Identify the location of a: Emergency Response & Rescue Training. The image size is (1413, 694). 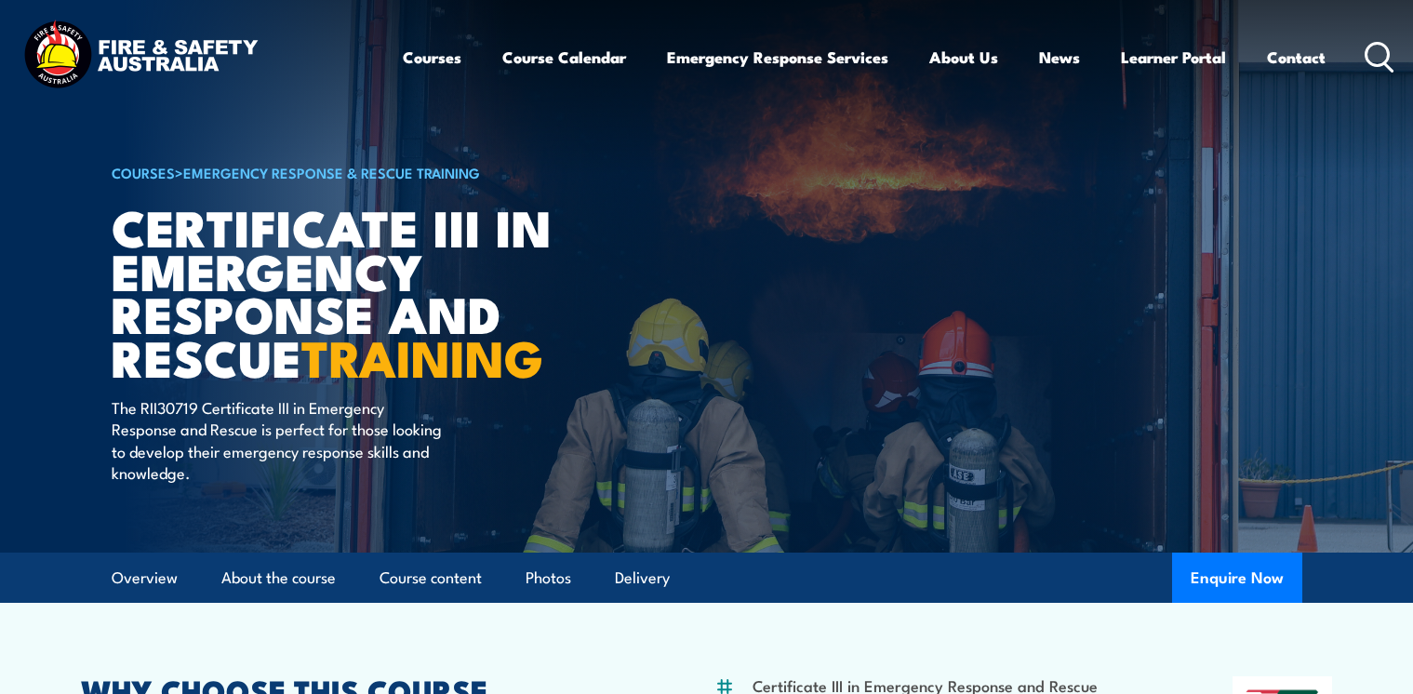
(331, 172).